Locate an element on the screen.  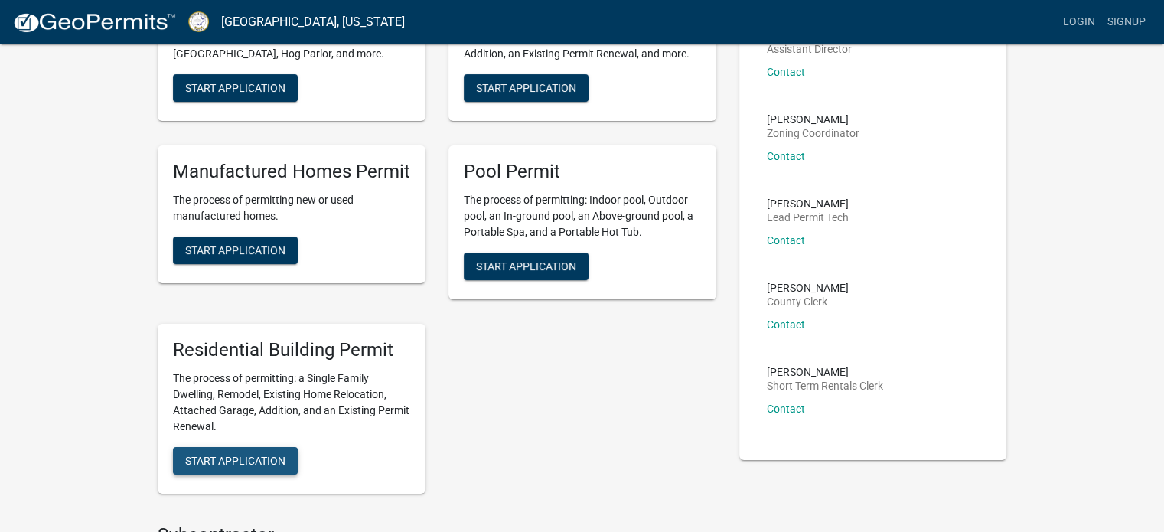
p: County Clerk is located at coordinates (807, 302).